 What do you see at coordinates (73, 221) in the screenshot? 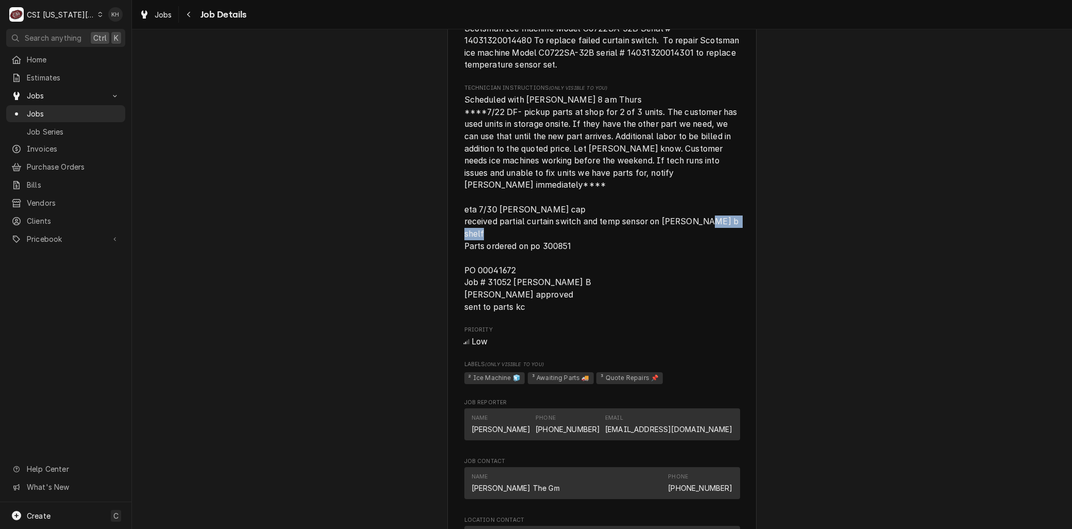
I see `span: Clients` at bounding box center [73, 221].